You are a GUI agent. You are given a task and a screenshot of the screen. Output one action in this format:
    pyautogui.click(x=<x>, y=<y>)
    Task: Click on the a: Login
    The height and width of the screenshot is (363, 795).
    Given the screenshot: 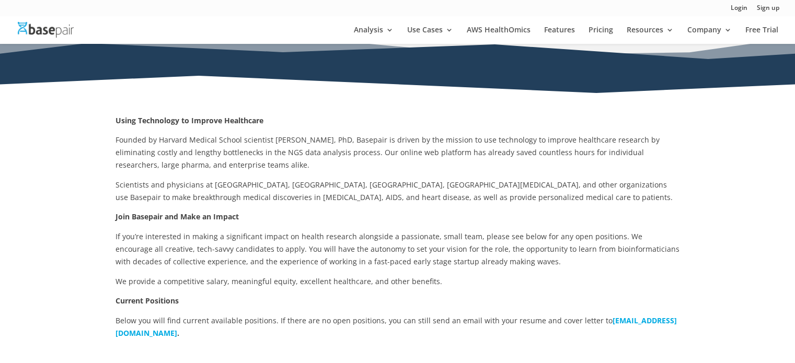 What is the action you would take?
    pyautogui.click(x=739, y=10)
    